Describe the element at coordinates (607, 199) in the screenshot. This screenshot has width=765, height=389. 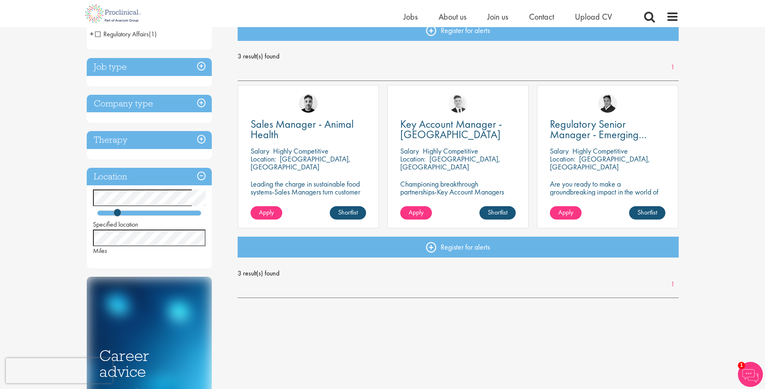
I see `p: Are you ready to make a groundbreaking impact in the world of biotechnology? Join a growing compa...` at that location.